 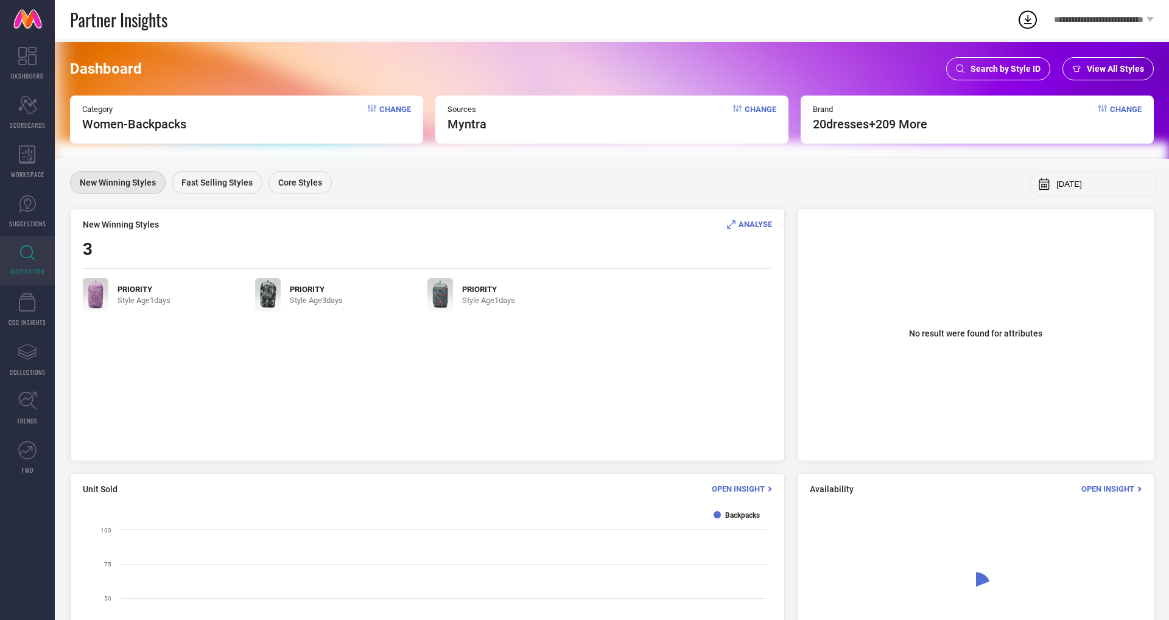 I want to click on img: eVpZMNFq_4fc72d3518de4fc1aa3d9897966b7802.jpg, so click(x=96, y=295).